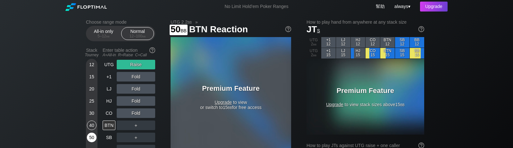 The width and height of the screenshot is (513, 148). Describe the element at coordinates (109, 89) in the screenshot. I see `div: LJ` at that location.